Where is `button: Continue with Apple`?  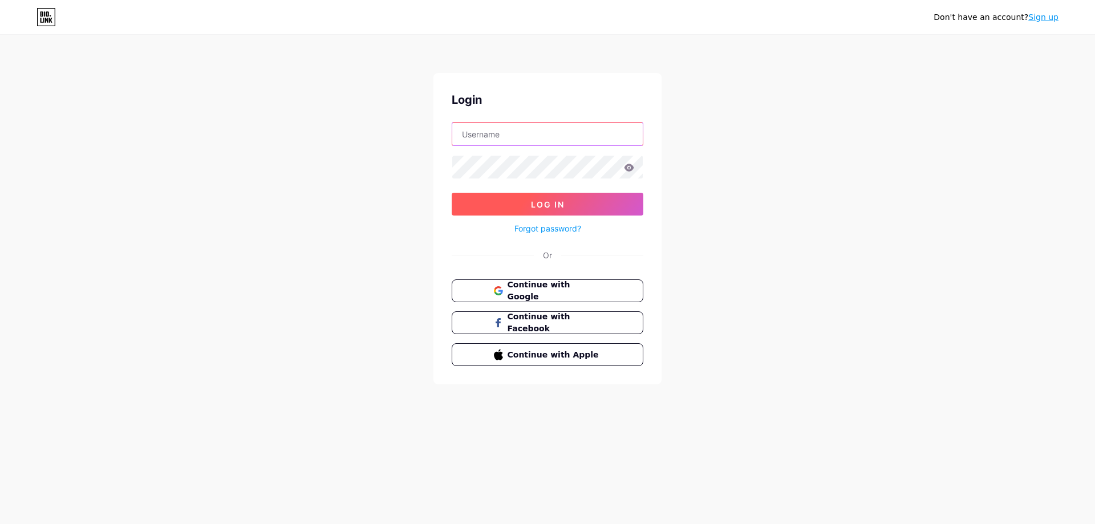
button: Continue with Apple is located at coordinates (548, 355).